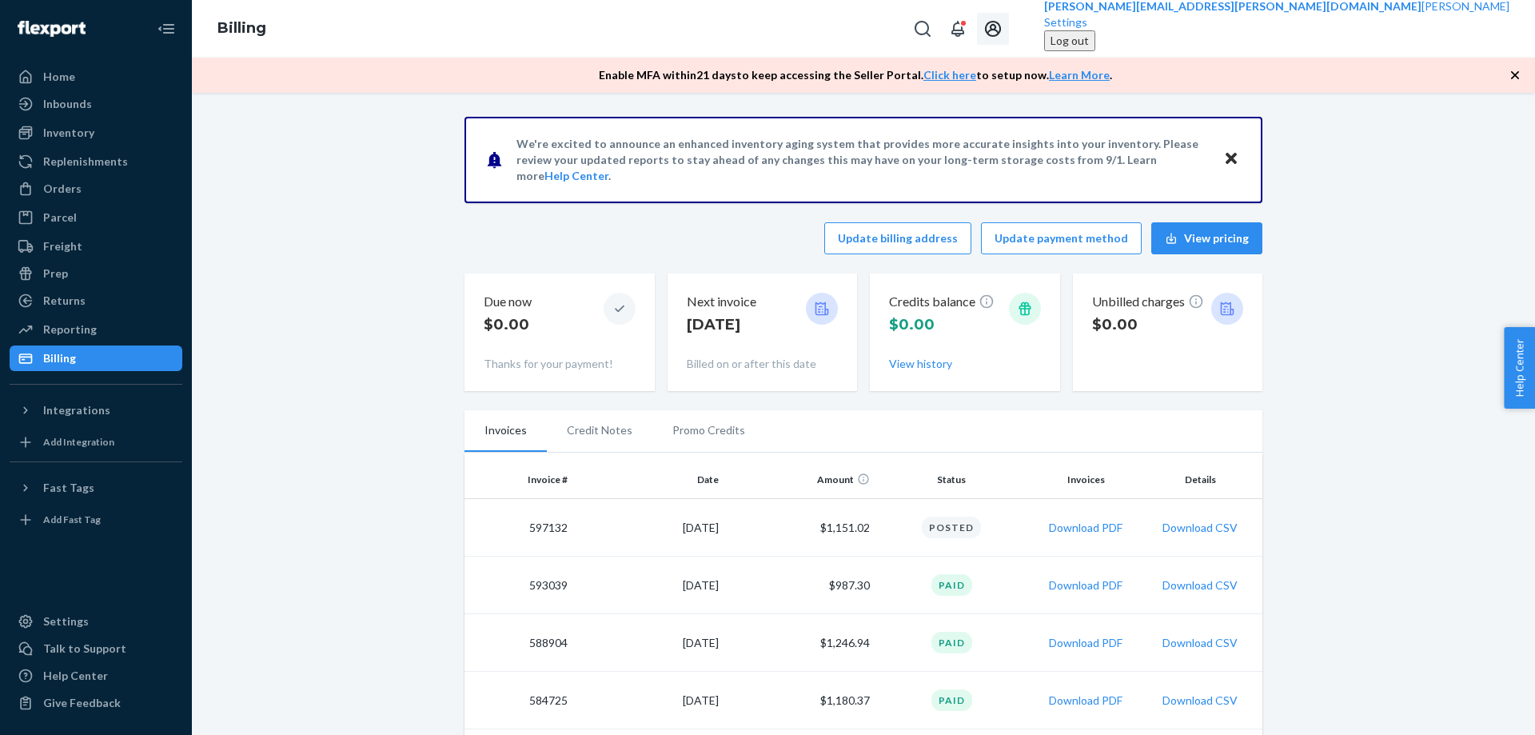 This screenshot has height=735, width=1535. Describe the element at coordinates (96, 329) in the screenshot. I see `a: Reporting` at that location.